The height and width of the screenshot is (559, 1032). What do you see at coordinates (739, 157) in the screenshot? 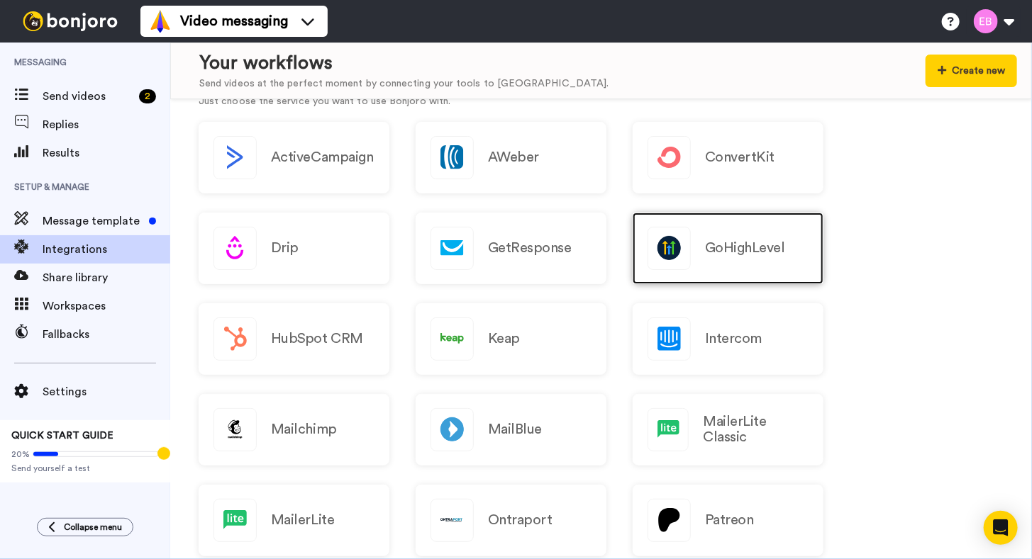
I see `h2: ConvertKit` at bounding box center [739, 157].